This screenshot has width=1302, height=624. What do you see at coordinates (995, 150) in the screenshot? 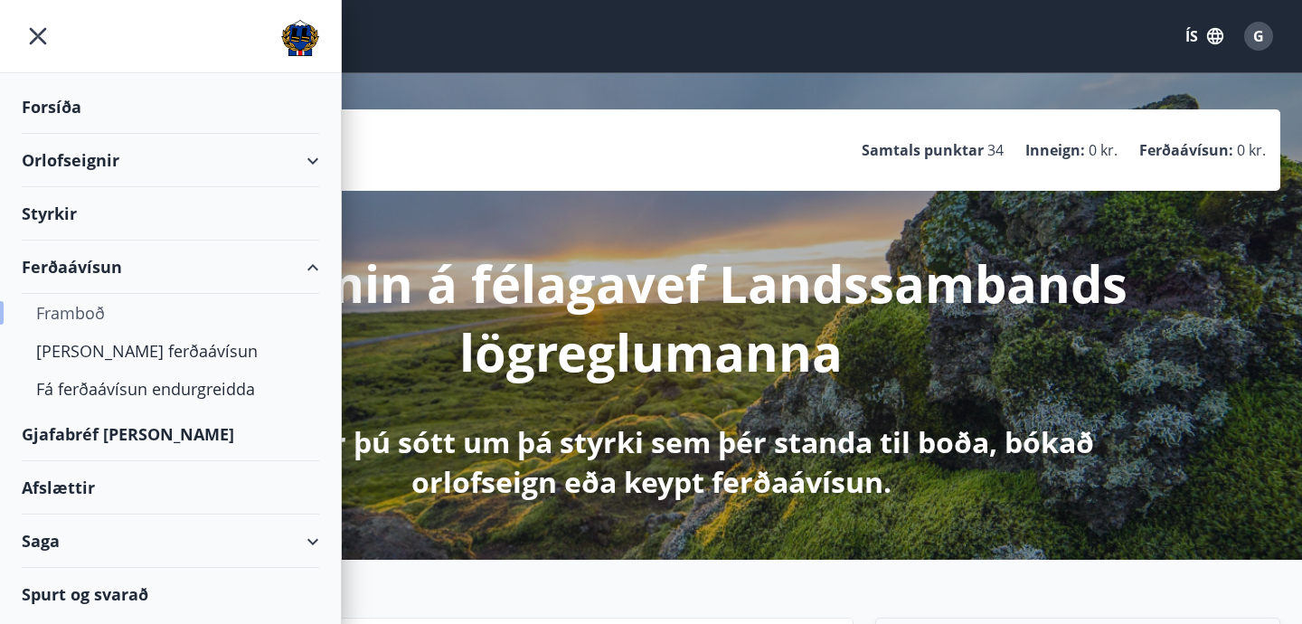
I see `span: 34` at bounding box center [995, 150].